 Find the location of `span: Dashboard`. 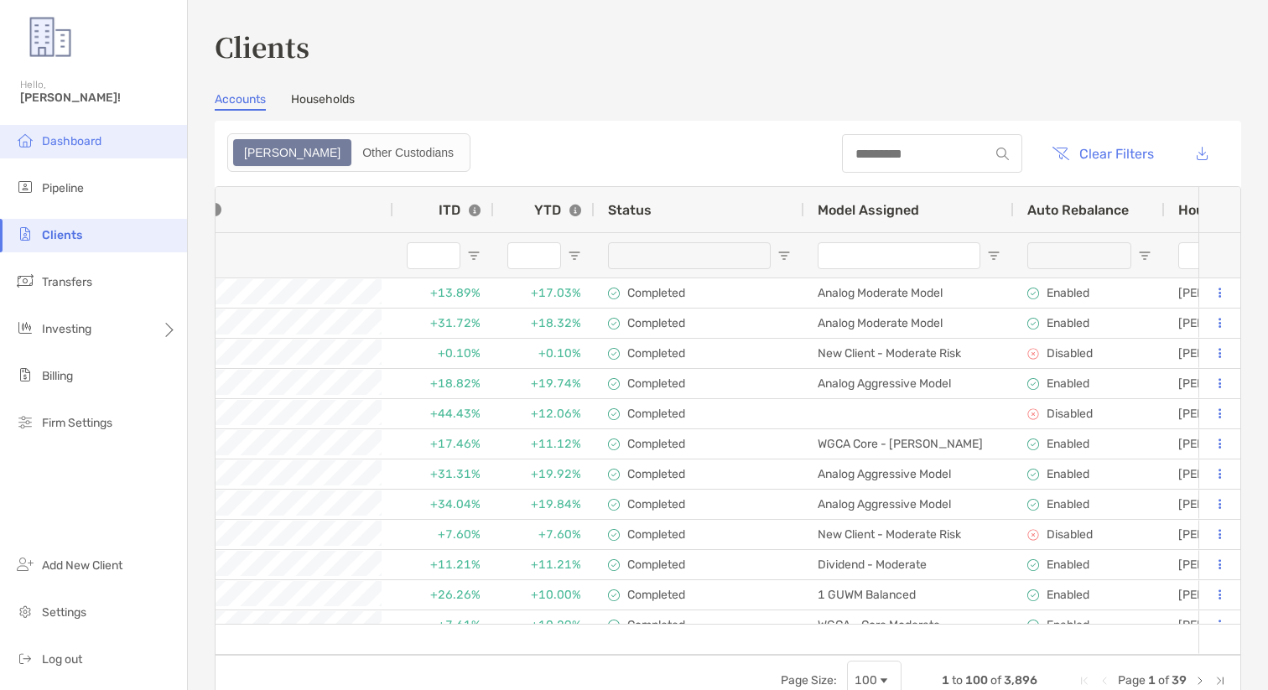

span: Dashboard is located at coordinates (71, 141).